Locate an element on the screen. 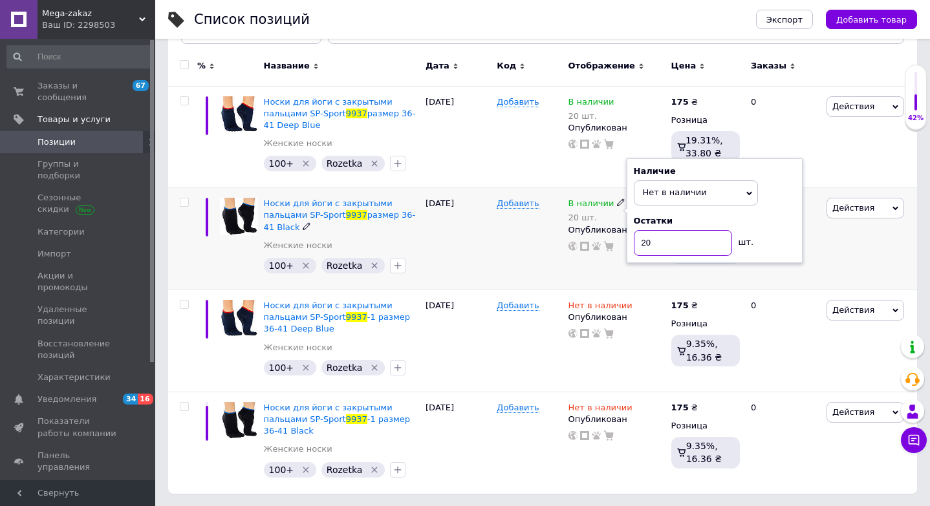  span: Удаленные позиции is located at coordinates (78, 316).